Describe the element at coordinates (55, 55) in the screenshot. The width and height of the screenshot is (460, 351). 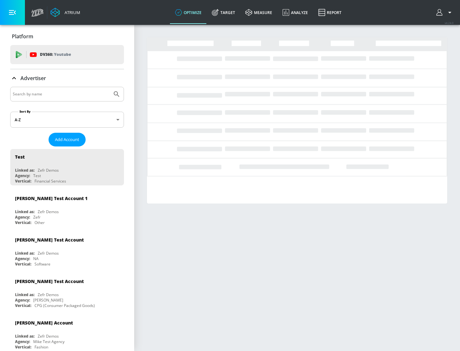
I see `p: DV360:` at that location.